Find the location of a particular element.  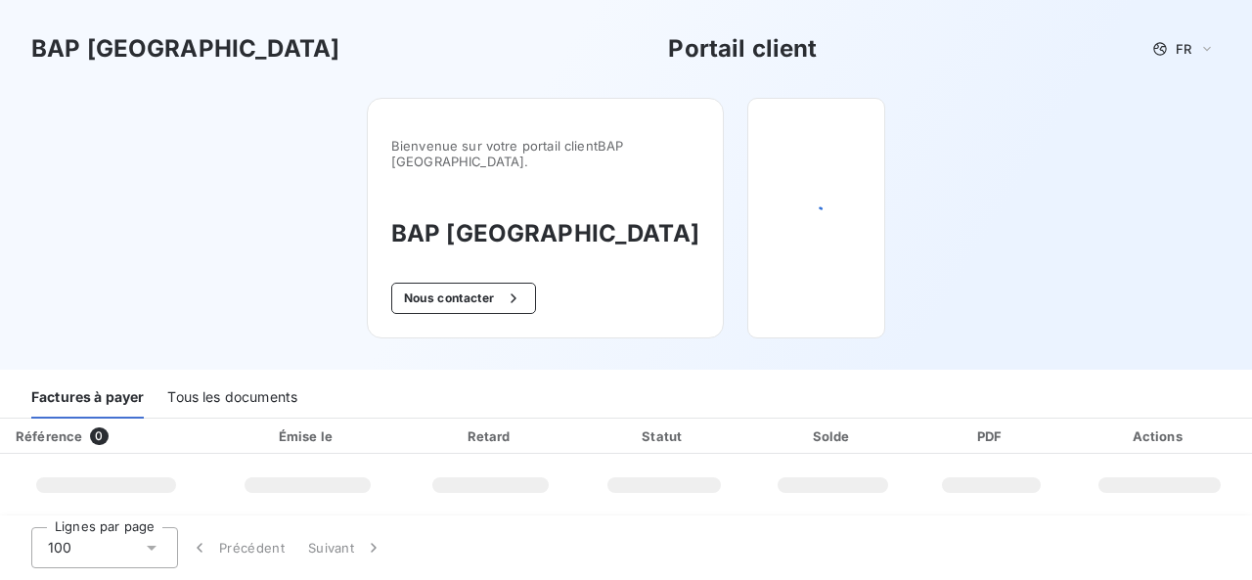

div: Actions is located at coordinates (1159, 436).